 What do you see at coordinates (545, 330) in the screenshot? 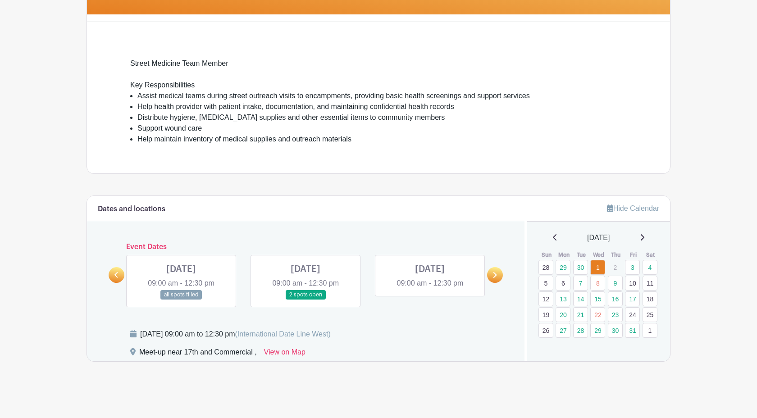
I see `a: 26` at bounding box center [545, 330].